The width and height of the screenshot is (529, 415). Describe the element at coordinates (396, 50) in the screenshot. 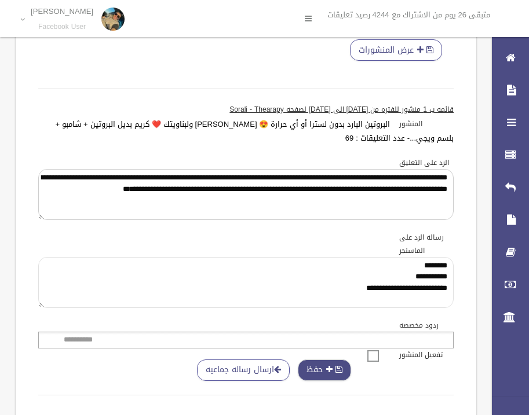

I see `button: عرض المنشورات` at that location.